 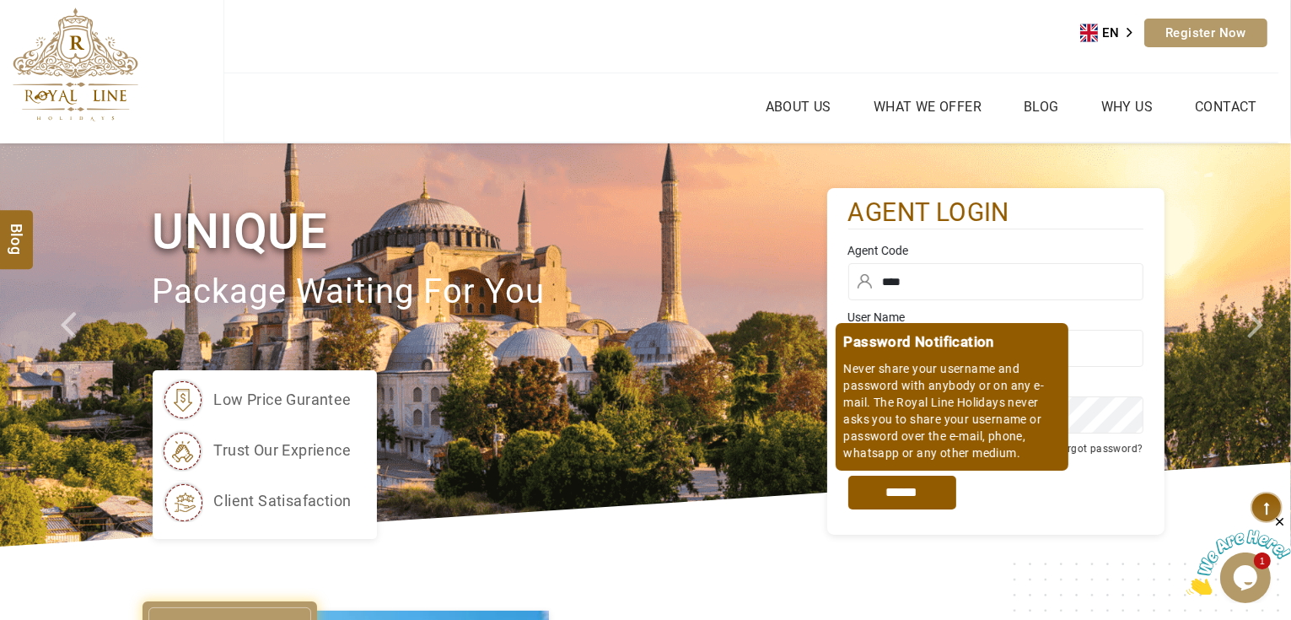 I want to click on a: What we Offer, so click(x=927, y=106).